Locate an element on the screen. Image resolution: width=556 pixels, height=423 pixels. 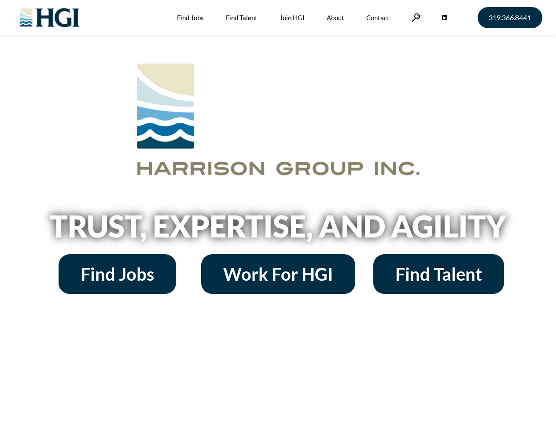
a: Find Jobs is located at coordinates (117, 274).